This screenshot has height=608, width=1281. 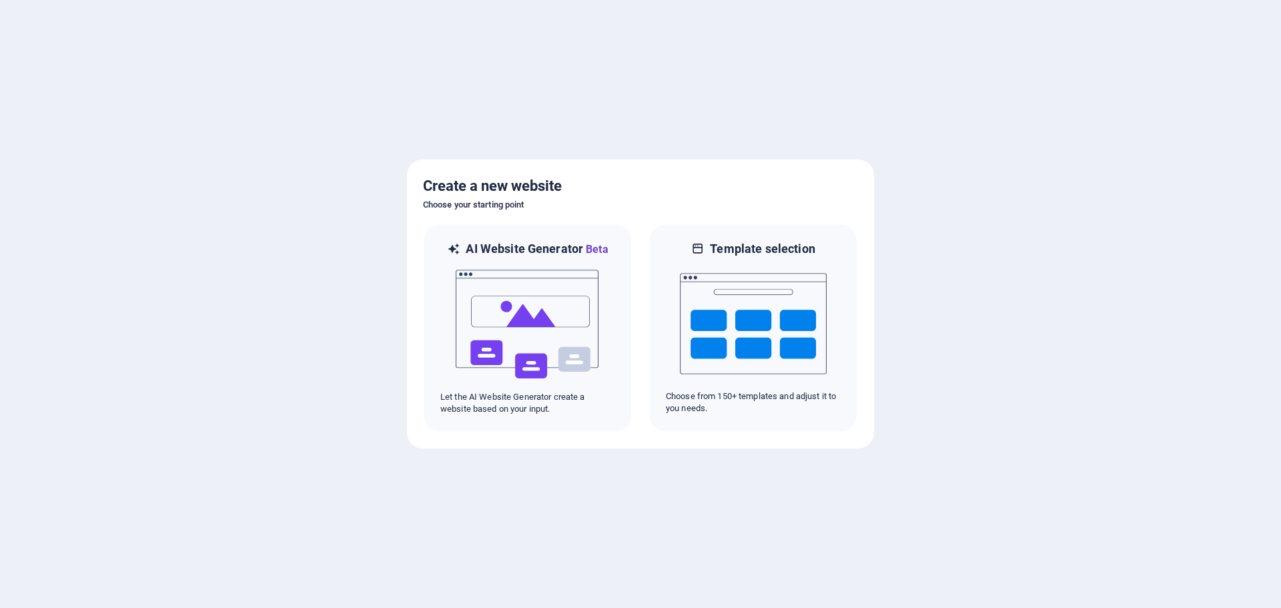 What do you see at coordinates (753, 402) in the screenshot?
I see `p: Choose from 150+ templates and adjust it to you needs.` at bounding box center [753, 402].